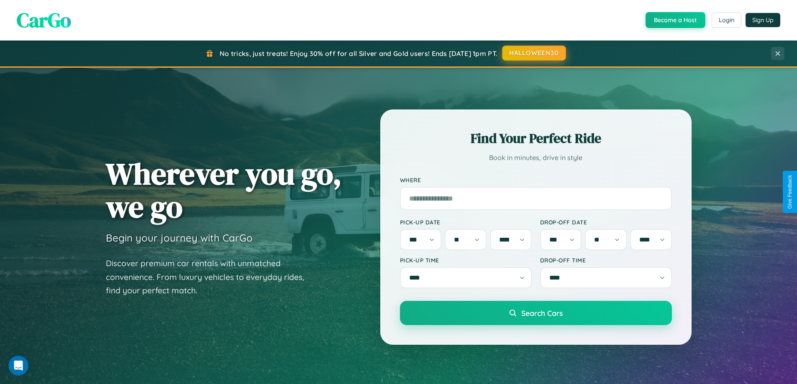  I want to click on h3: Begin your journey with CarGo, so click(179, 238).